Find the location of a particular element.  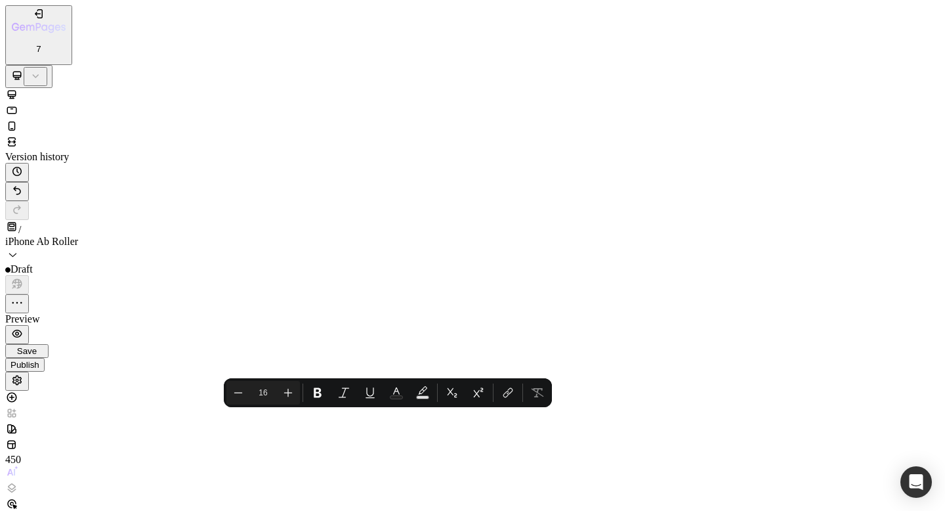

span: Draft is located at coordinates (22, 268).